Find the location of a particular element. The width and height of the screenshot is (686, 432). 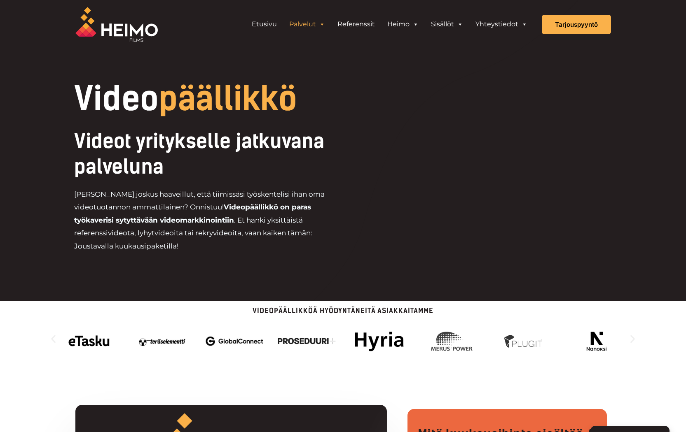

div: 8 / 14 is located at coordinates (596, 341).